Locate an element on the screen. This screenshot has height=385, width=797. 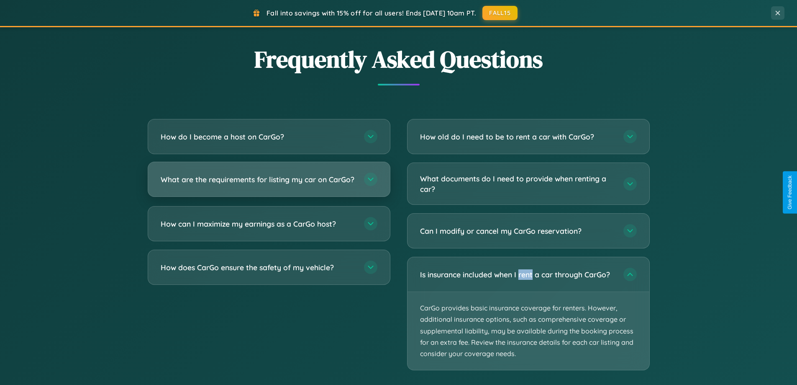
h3: Can I modify or cancel my CarGo reservation? is located at coordinates (518, 231).